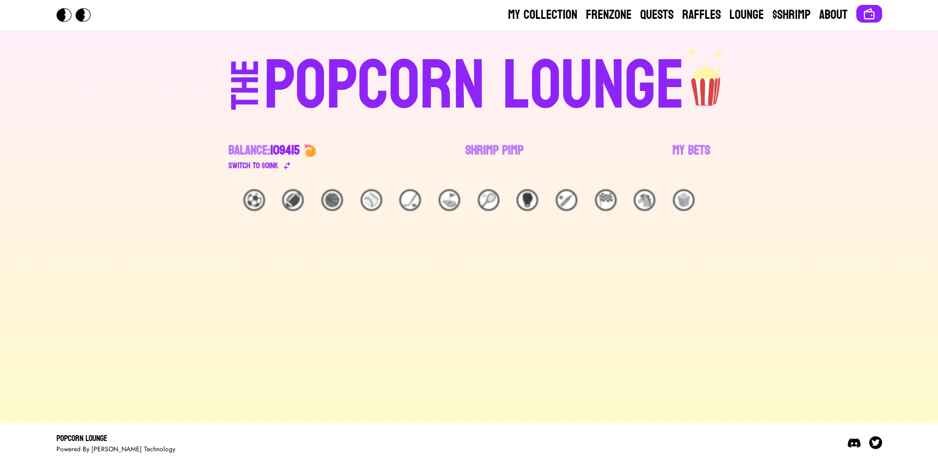 The width and height of the screenshot is (938, 462). Describe the element at coordinates (285, 150) in the screenshot. I see `span: 109415` at that location.